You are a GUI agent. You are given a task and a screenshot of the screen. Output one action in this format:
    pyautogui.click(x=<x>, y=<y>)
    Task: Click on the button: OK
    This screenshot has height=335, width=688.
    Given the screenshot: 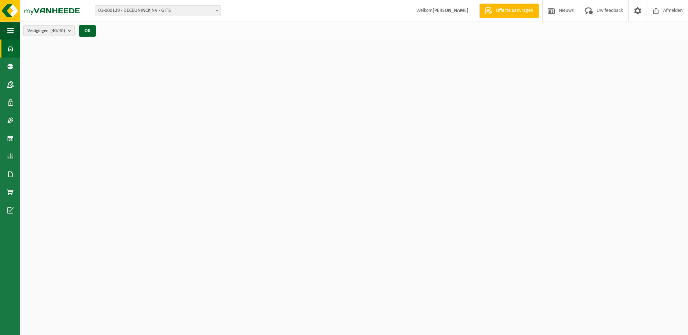 What is the action you would take?
    pyautogui.click(x=87, y=31)
    